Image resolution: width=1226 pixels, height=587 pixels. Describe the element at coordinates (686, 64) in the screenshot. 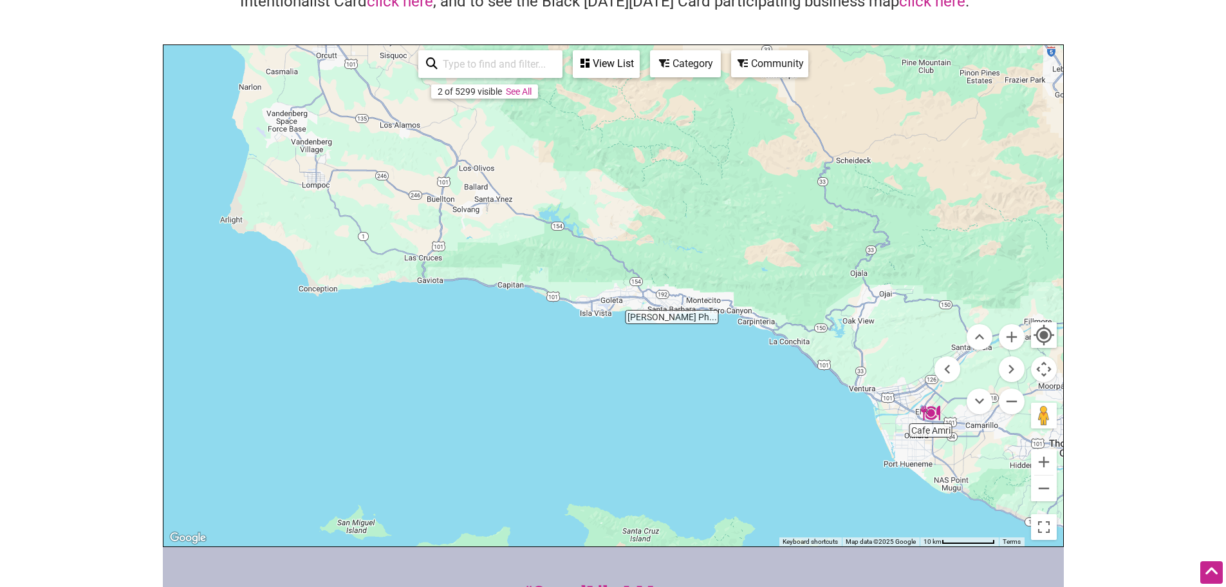

I see `div: Filter by category` at that location.